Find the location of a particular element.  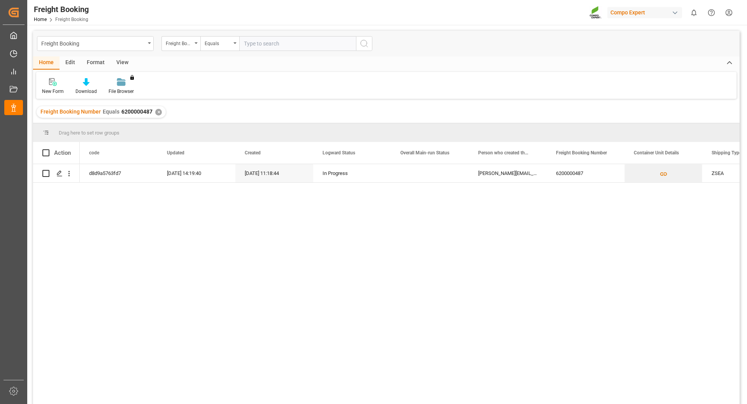

div: Download is located at coordinates (86, 91).